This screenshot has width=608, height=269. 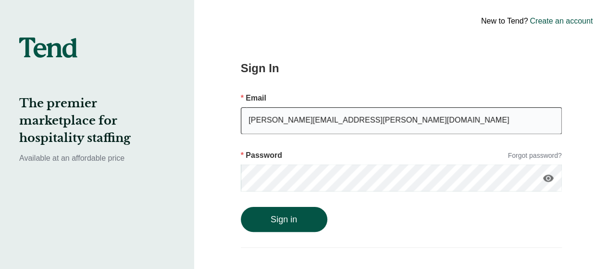 I want to click on p: Available at an affordable price, so click(x=97, y=158).